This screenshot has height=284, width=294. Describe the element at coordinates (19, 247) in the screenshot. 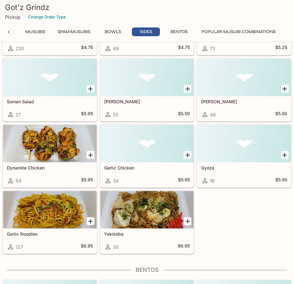

I see `span: 127` at that location.